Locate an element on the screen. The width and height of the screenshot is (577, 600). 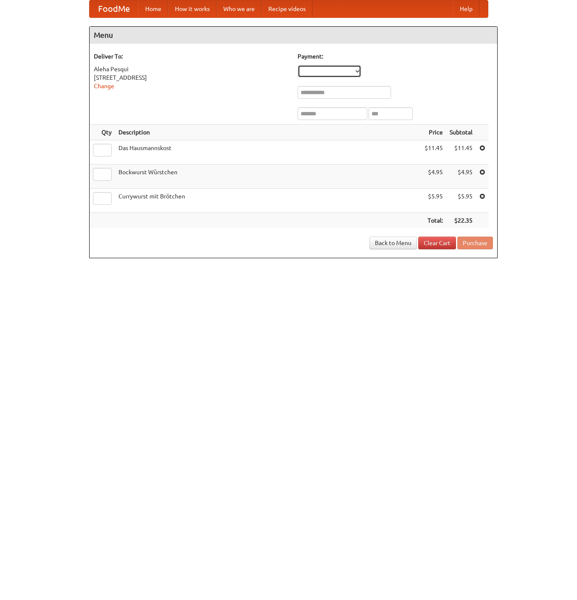
a: Change is located at coordinates (104, 86).